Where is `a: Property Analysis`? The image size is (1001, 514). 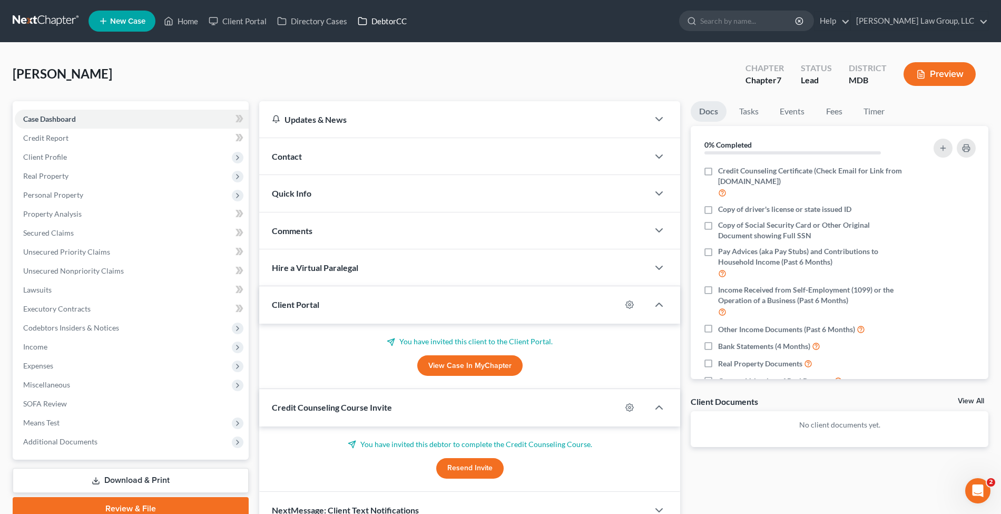
a: Property Analysis is located at coordinates (132, 214).